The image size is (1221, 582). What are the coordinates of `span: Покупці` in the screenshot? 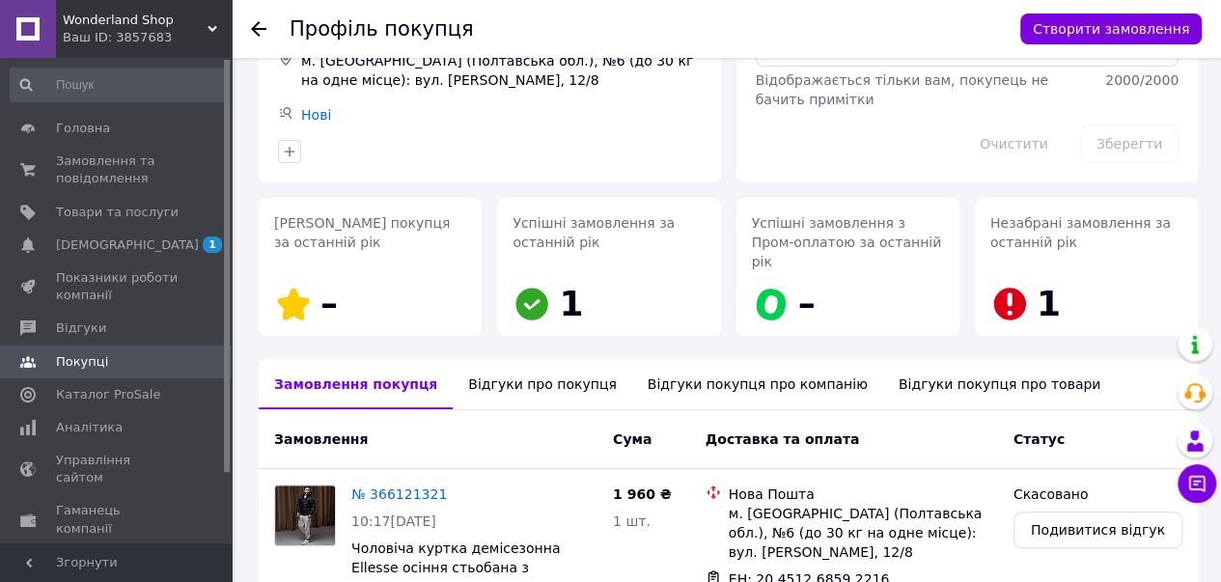 It's located at (82, 362).